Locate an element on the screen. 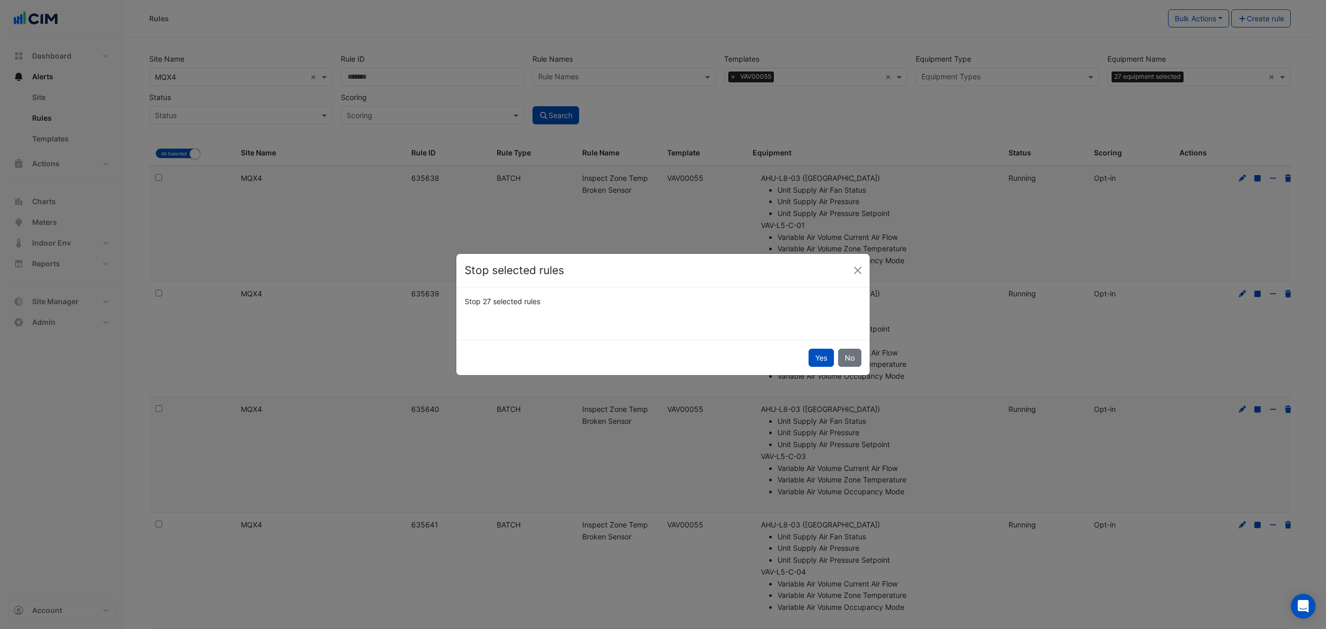 This screenshot has height=629, width=1326. button: Close is located at coordinates (858, 270).